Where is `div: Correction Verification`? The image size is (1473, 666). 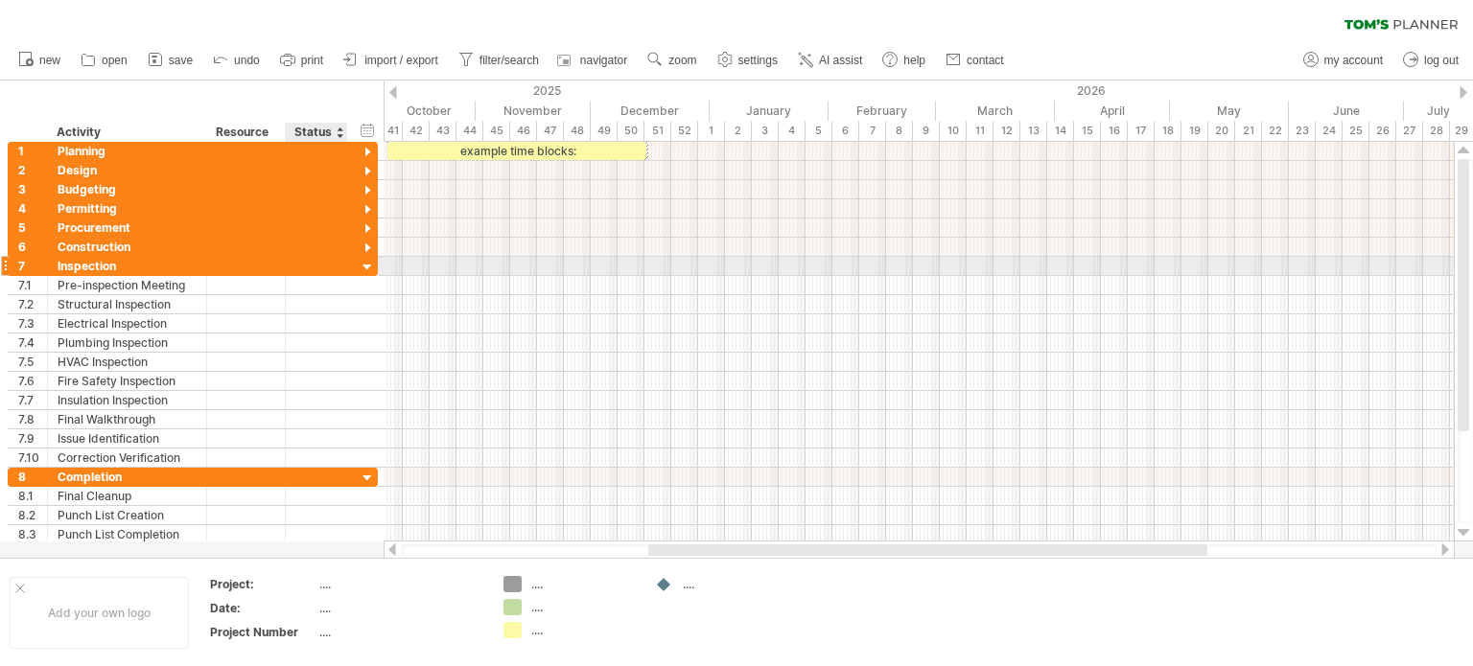
div: Correction Verification is located at coordinates (127, 457).